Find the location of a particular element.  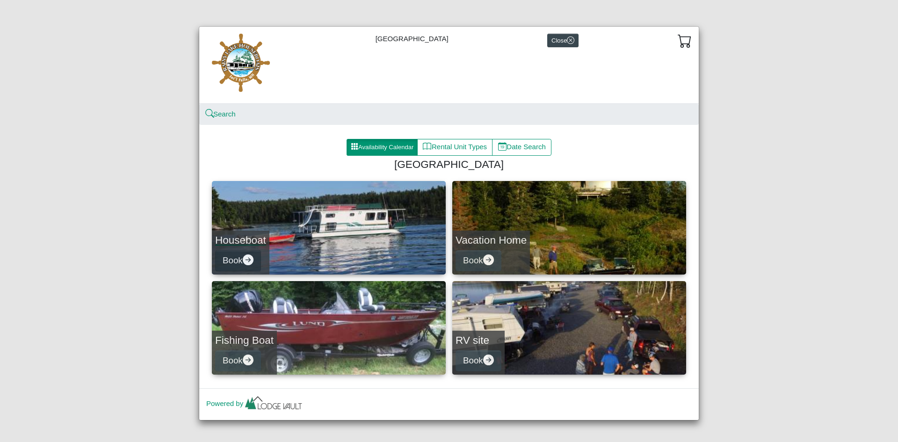

h4: Vacation Home is located at coordinates (491, 240).